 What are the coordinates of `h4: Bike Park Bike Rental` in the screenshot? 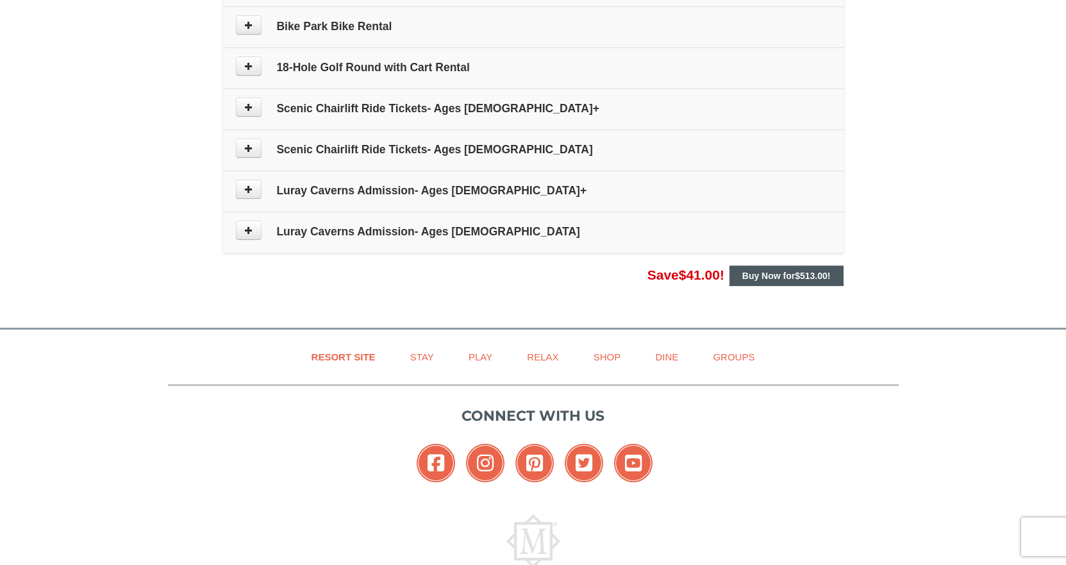 It's located at (534, 26).